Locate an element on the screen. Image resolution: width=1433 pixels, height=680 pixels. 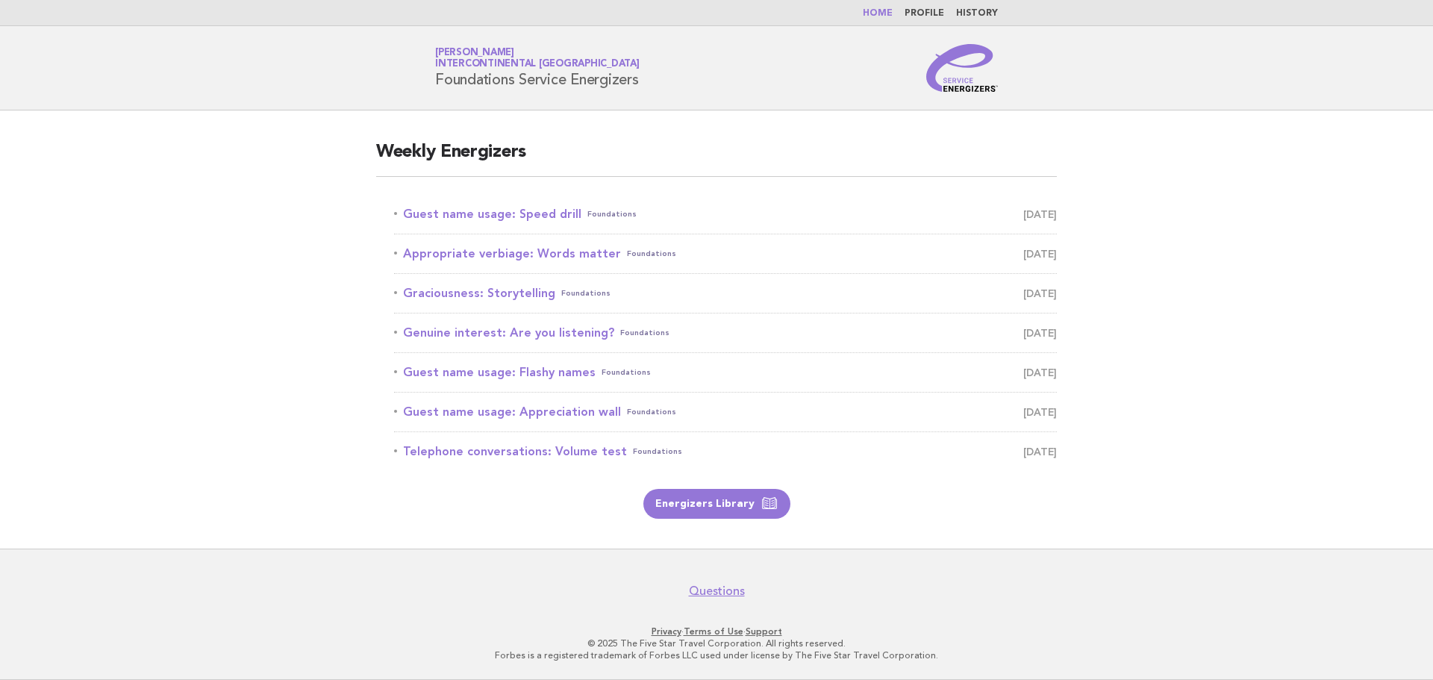
a: Support is located at coordinates (764, 632).